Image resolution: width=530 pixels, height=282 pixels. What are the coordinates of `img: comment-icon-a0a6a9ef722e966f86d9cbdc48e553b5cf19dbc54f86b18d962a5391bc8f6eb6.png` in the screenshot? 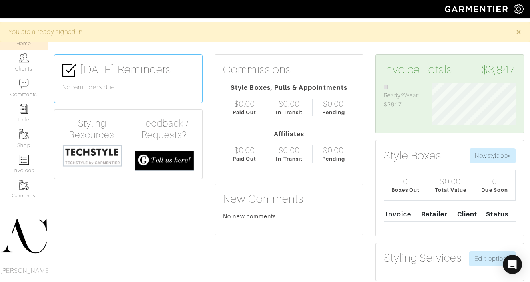 It's located at (24, 83).